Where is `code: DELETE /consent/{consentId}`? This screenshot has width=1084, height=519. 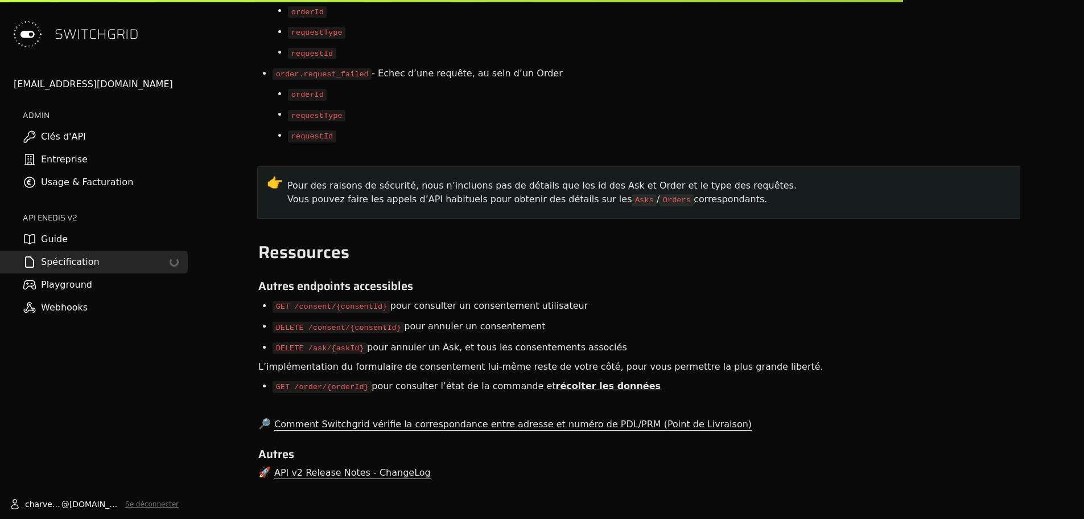
code: DELETE /consent/{consentId} is located at coordinates (338, 327).